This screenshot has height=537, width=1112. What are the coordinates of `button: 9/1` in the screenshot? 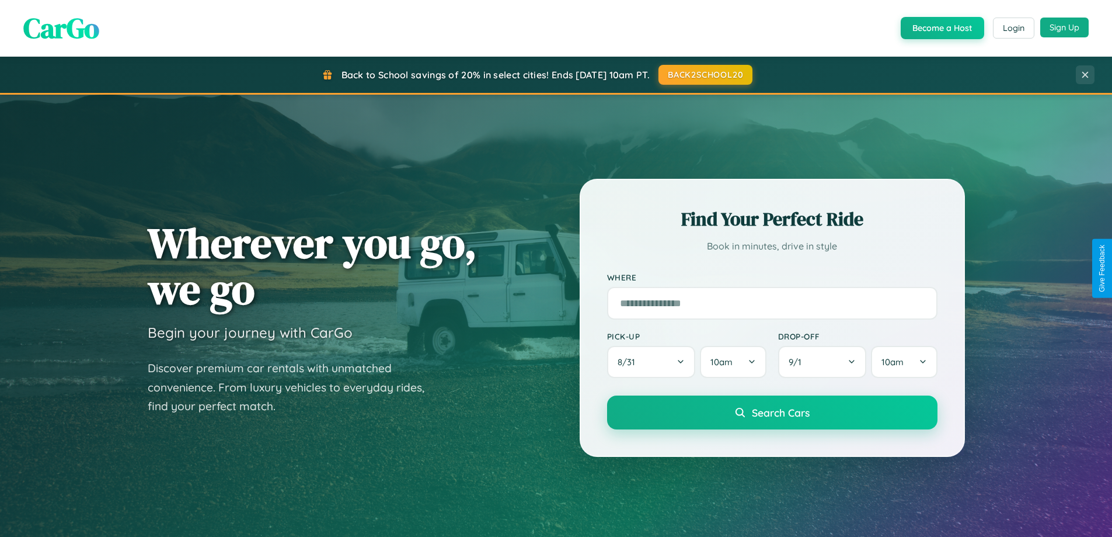 It's located at (823, 361).